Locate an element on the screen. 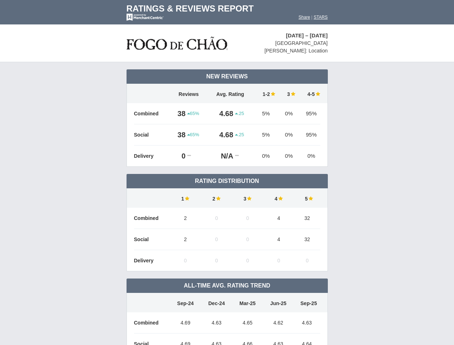 This screenshot has width=454, height=345. font: STARS is located at coordinates (320, 17).